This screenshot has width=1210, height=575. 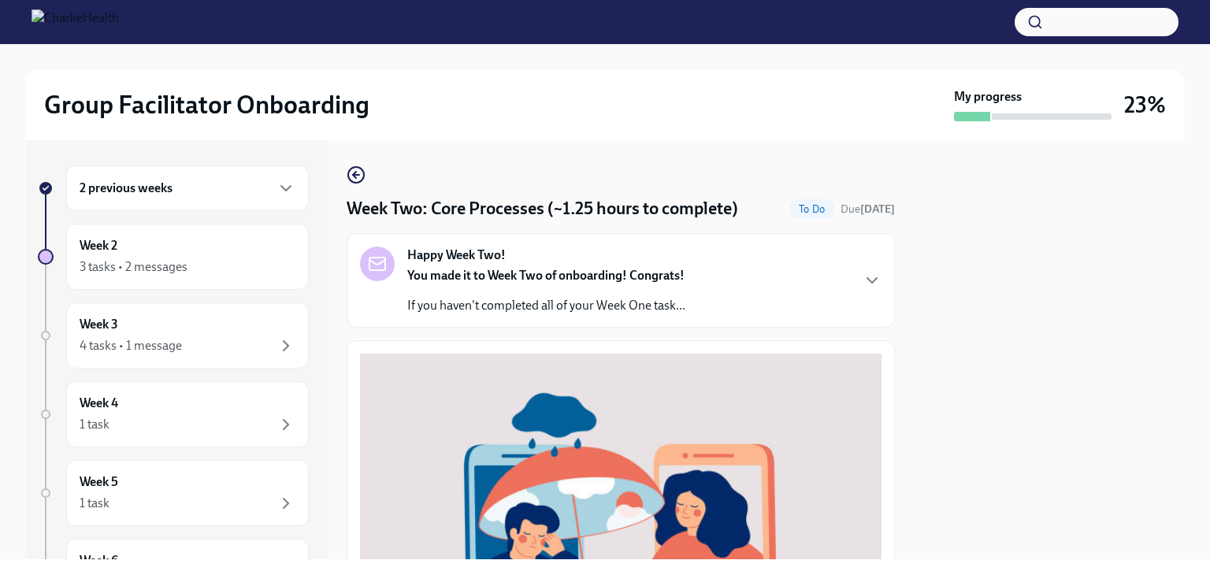 I want to click on div: 4 tasks • 1 message, so click(x=131, y=346).